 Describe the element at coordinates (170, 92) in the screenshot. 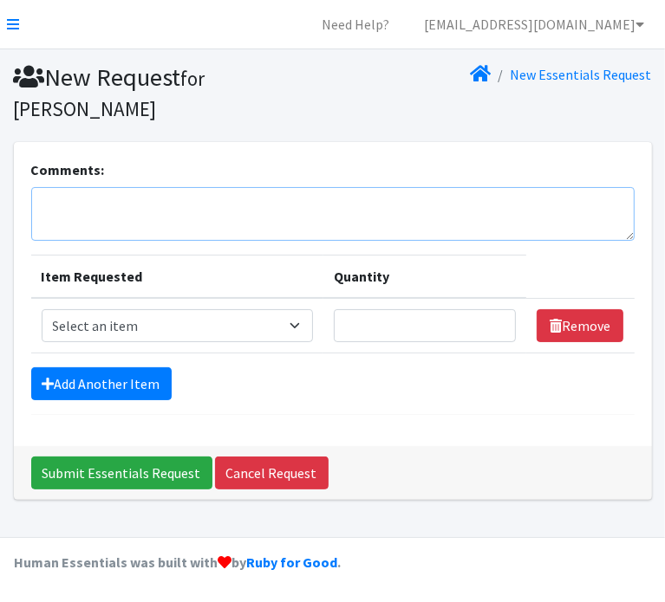

I see `h1: New Request` at that location.